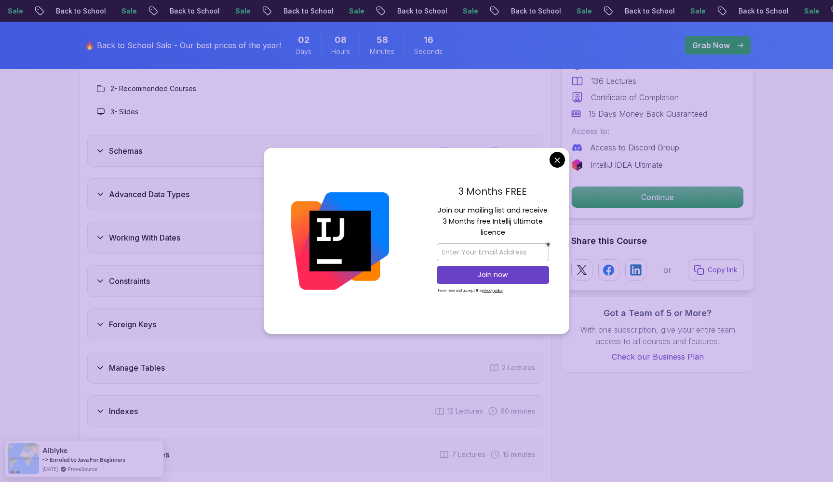  What do you see at coordinates (465, 411) in the screenshot?
I see `span: 12 Lectures` at bounding box center [465, 411].